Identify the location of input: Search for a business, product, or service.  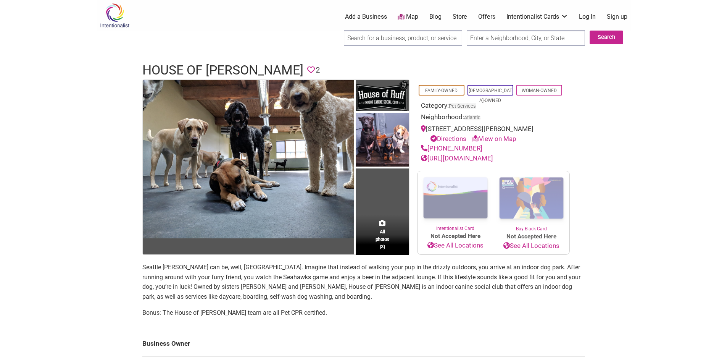
(403, 38).